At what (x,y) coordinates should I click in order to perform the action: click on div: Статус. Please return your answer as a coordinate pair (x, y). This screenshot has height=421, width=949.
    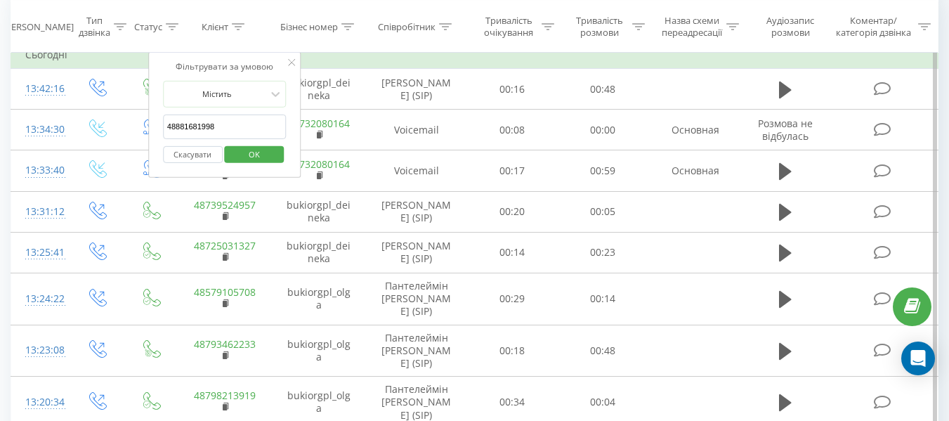
    Looking at the image, I should click on (148, 26).